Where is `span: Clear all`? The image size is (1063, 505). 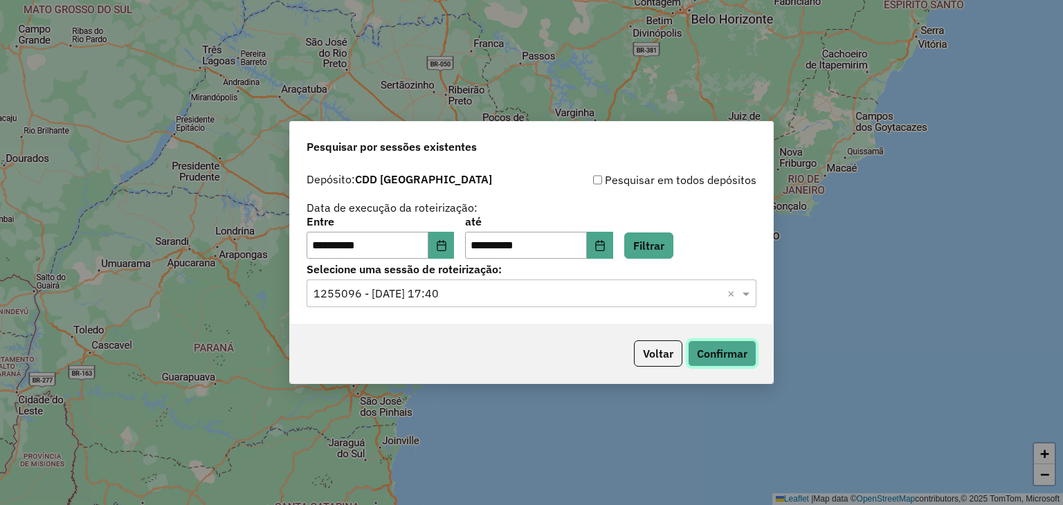 span: Clear all is located at coordinates (733, 293).